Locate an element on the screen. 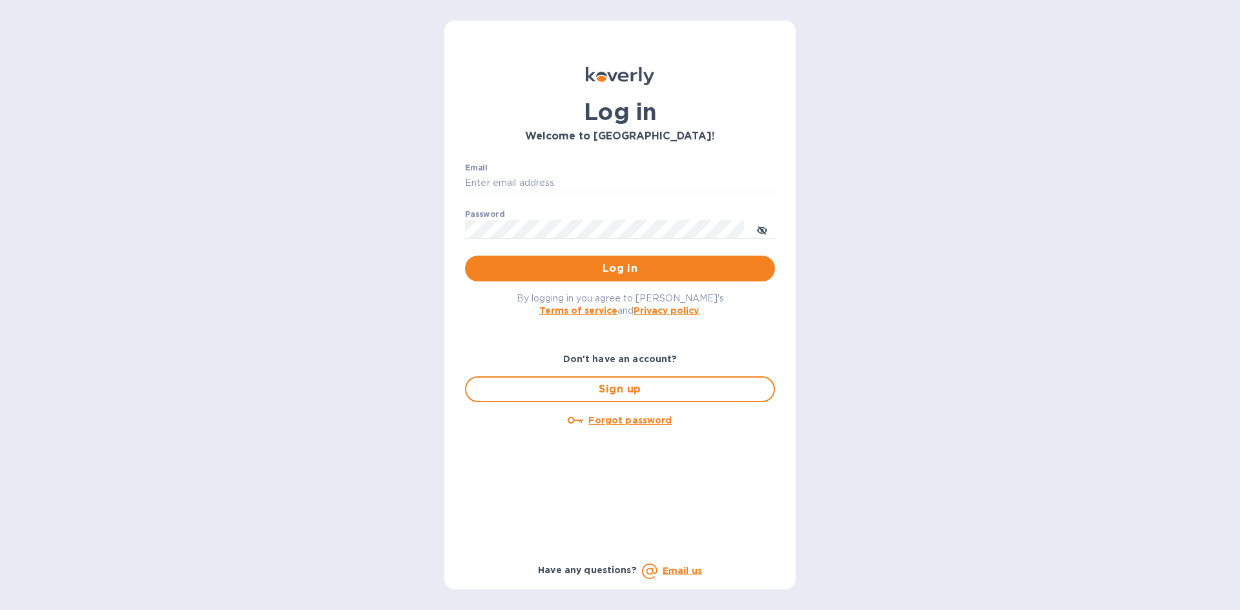 The height and width of the screenshot is (610, 1240). b: Have any questions? is located at coordinates (587, 570).